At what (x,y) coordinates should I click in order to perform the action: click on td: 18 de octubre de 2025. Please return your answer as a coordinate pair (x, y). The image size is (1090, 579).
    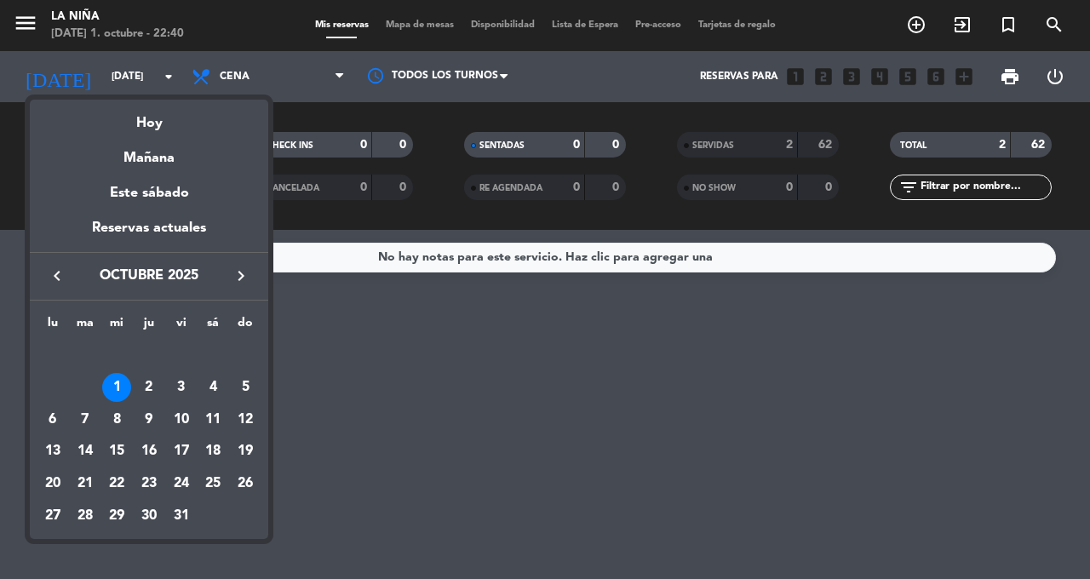
    Looking at the image, I should click on (214, 451).